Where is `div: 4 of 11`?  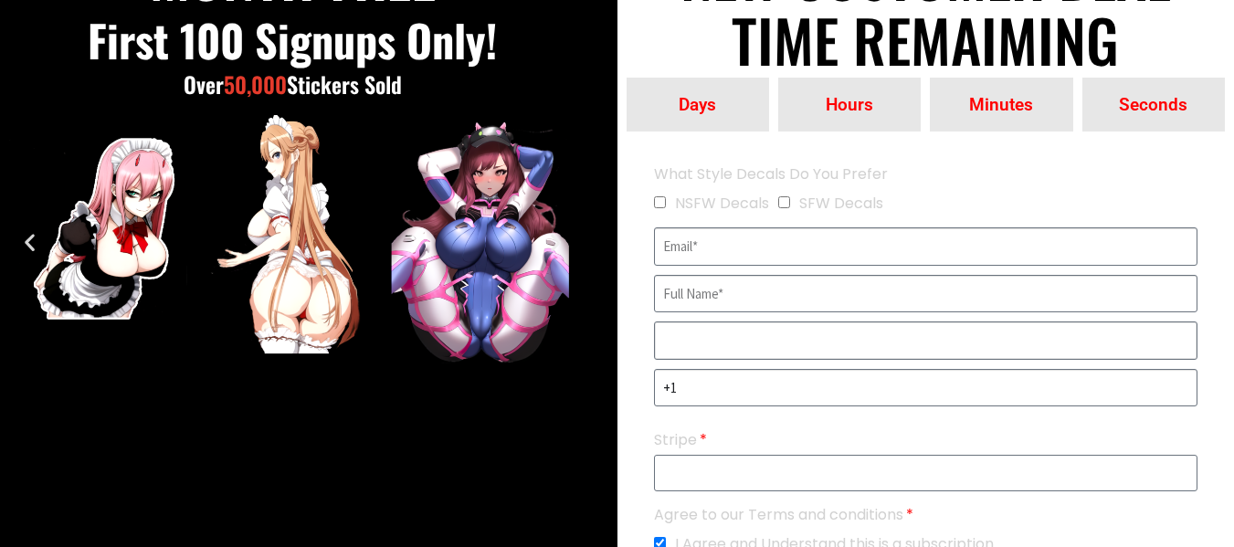 div: 4 of 11 is located at coordinates (669, 212).